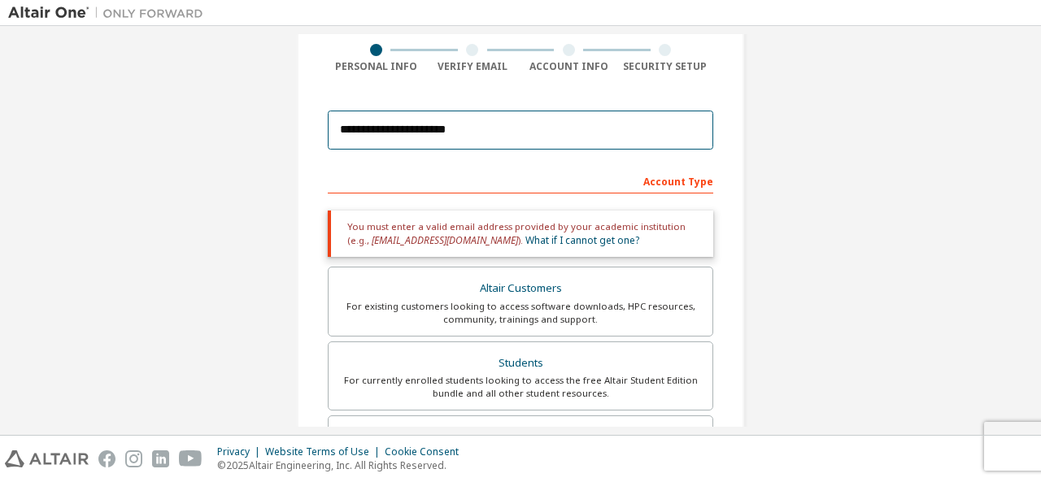  I want to click on div: Security Setup, so click(666, 67).